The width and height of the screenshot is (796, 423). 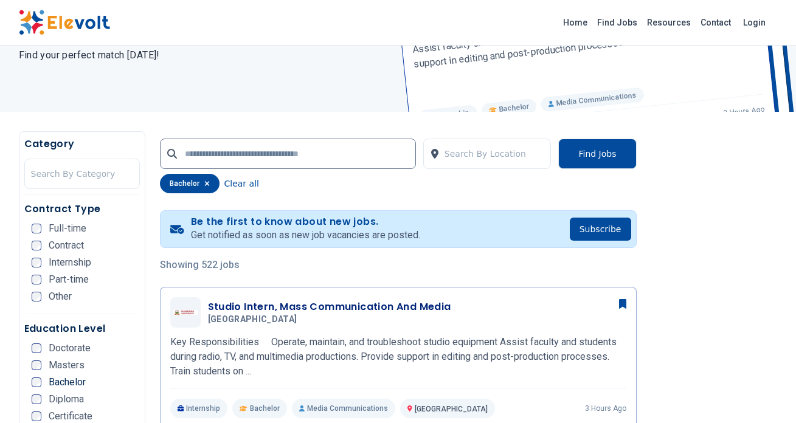 I want to click on input: Certificate, so click(x=36, y=416).